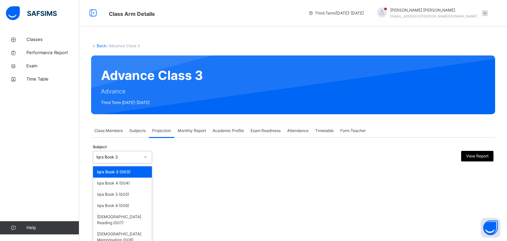 The width and height of the screenshot is (507, 241). Describe the element at coordinates (53, 53) in the screenshot. I see `span: Performance Report` at that location.